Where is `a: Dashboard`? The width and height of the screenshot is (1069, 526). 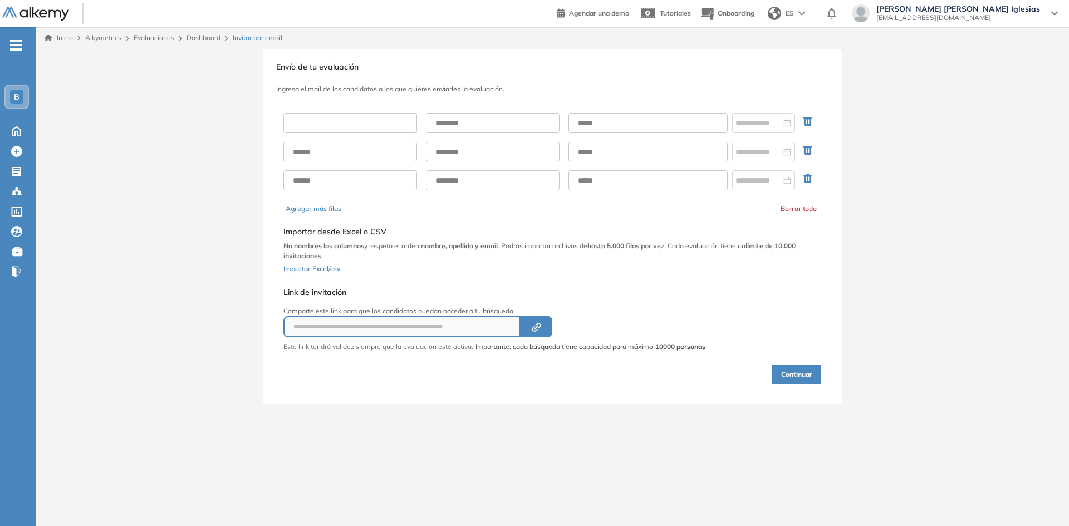 a: Dashboard is located at coordinates (203, 37).